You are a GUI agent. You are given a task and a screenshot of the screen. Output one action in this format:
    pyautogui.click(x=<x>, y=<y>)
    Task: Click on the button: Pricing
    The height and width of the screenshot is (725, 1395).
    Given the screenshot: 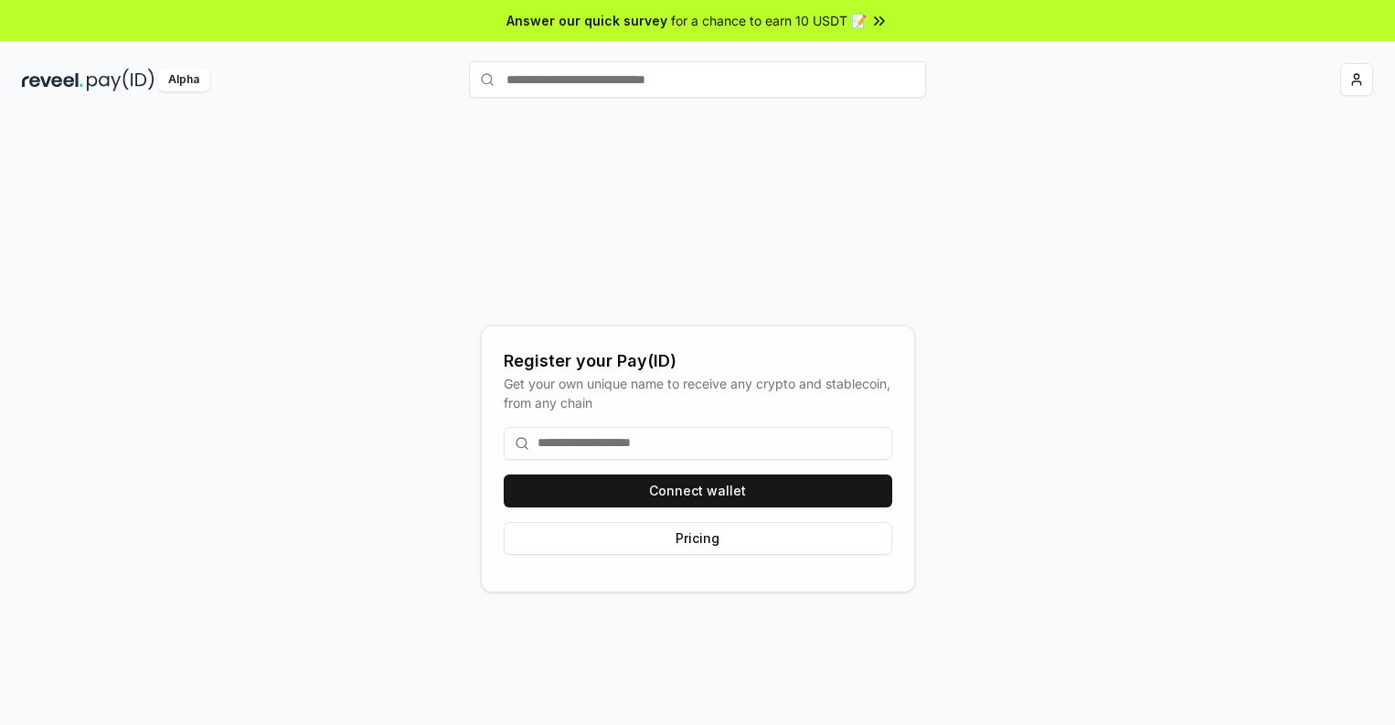 What is the action you would take?
    pyautogui.click(x=697, y=538)
    